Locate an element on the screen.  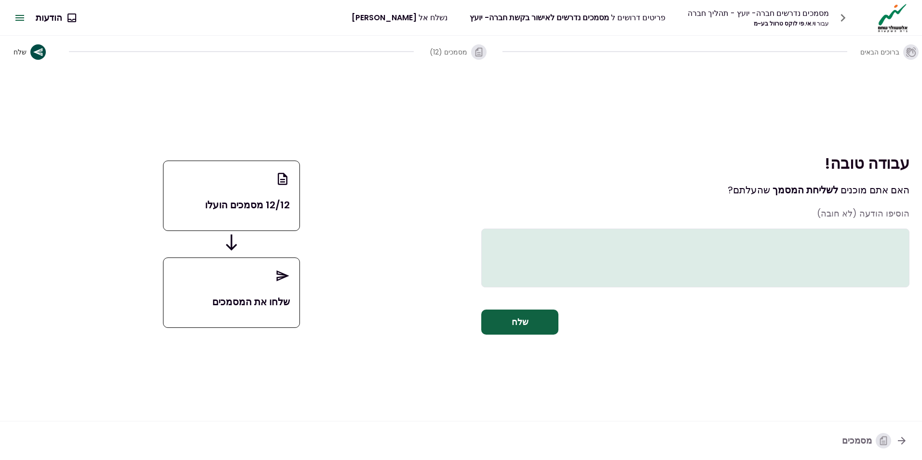
span: מסמכים (12) is located at coordinates (449, 52).